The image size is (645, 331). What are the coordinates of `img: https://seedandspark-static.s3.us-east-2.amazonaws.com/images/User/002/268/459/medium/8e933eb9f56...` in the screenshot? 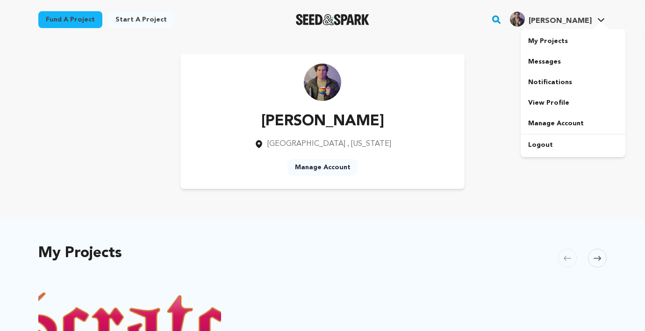 It's located at (323, 82).